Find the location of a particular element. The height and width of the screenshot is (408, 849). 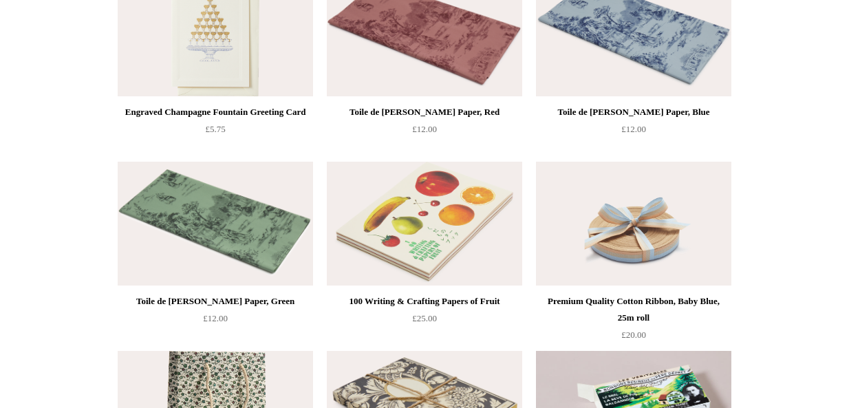

a: Toile de Jouy Tissue Paper, Green Toile de Jouy Tissue Paper, Green is located at coordinates (215, 224).